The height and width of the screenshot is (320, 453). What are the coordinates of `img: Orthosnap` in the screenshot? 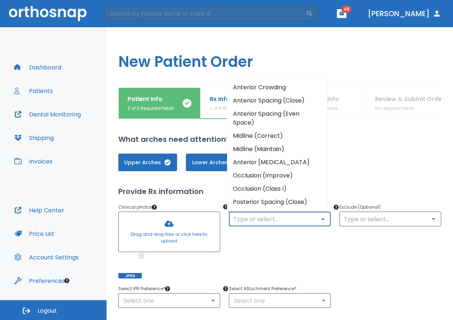 It's located at (48, 13).